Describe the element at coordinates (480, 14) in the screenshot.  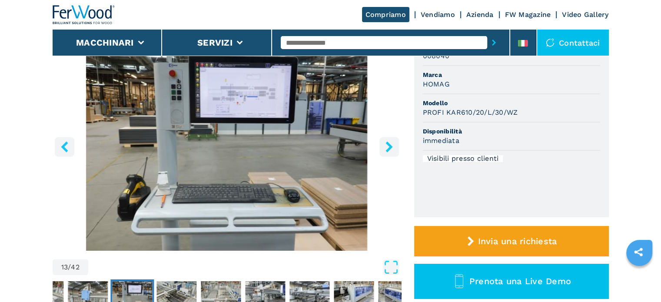
I see `a: Azienda` at that location.